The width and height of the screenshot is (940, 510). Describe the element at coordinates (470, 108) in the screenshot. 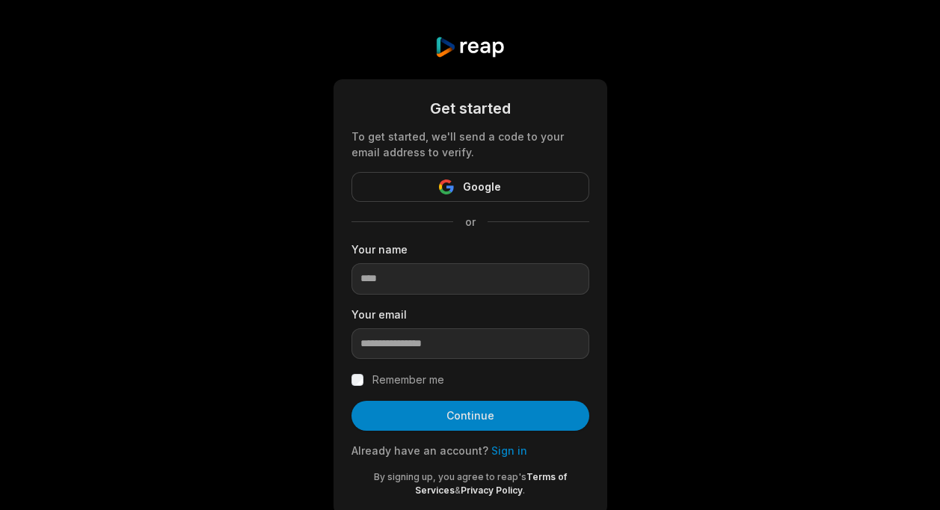

I see `div: Get started` at that location.